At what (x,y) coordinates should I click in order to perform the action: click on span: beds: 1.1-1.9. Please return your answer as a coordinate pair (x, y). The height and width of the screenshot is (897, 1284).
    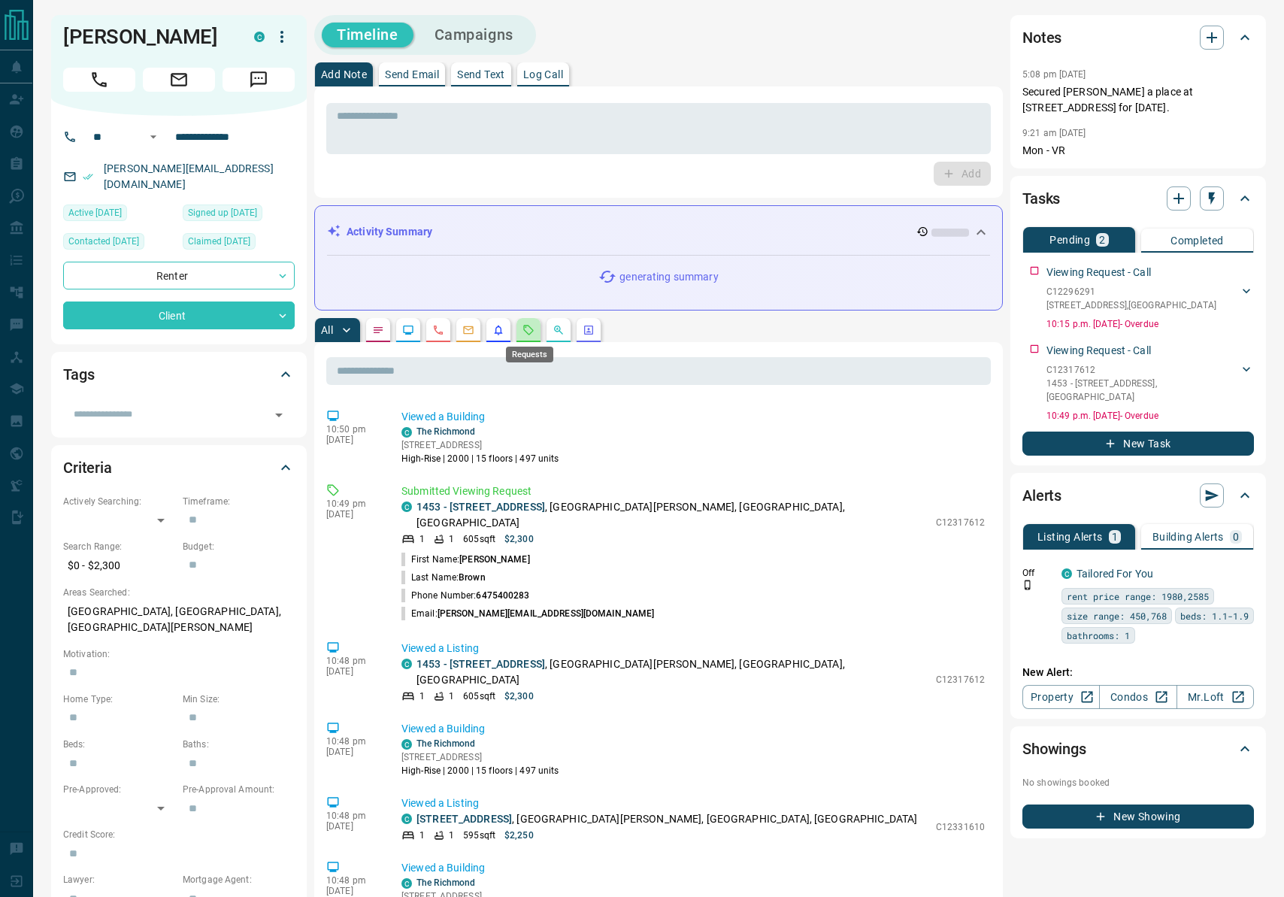
    Looking at the image, I should click on (1214, 616).